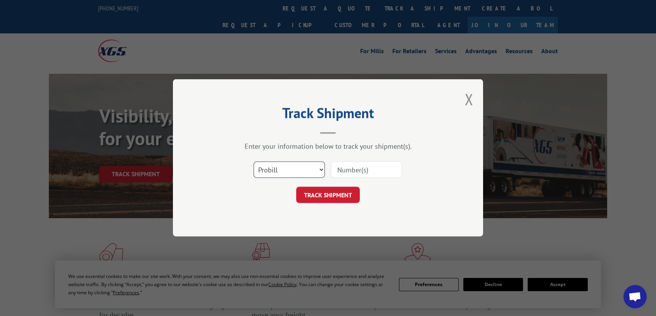  Describe the element at coordinates (328, 195) in the screenshot. I see `button: TRACK SHIPMENT` at that location.